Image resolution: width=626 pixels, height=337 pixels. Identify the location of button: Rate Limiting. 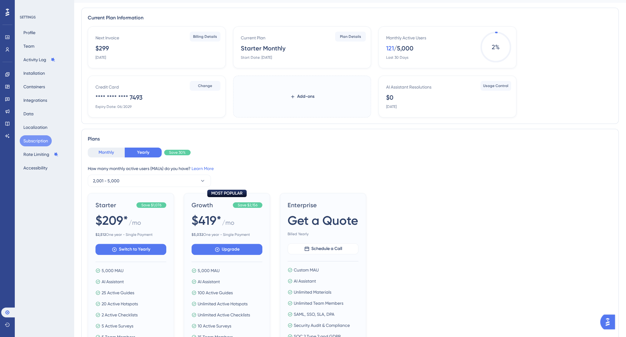
(41, 155).